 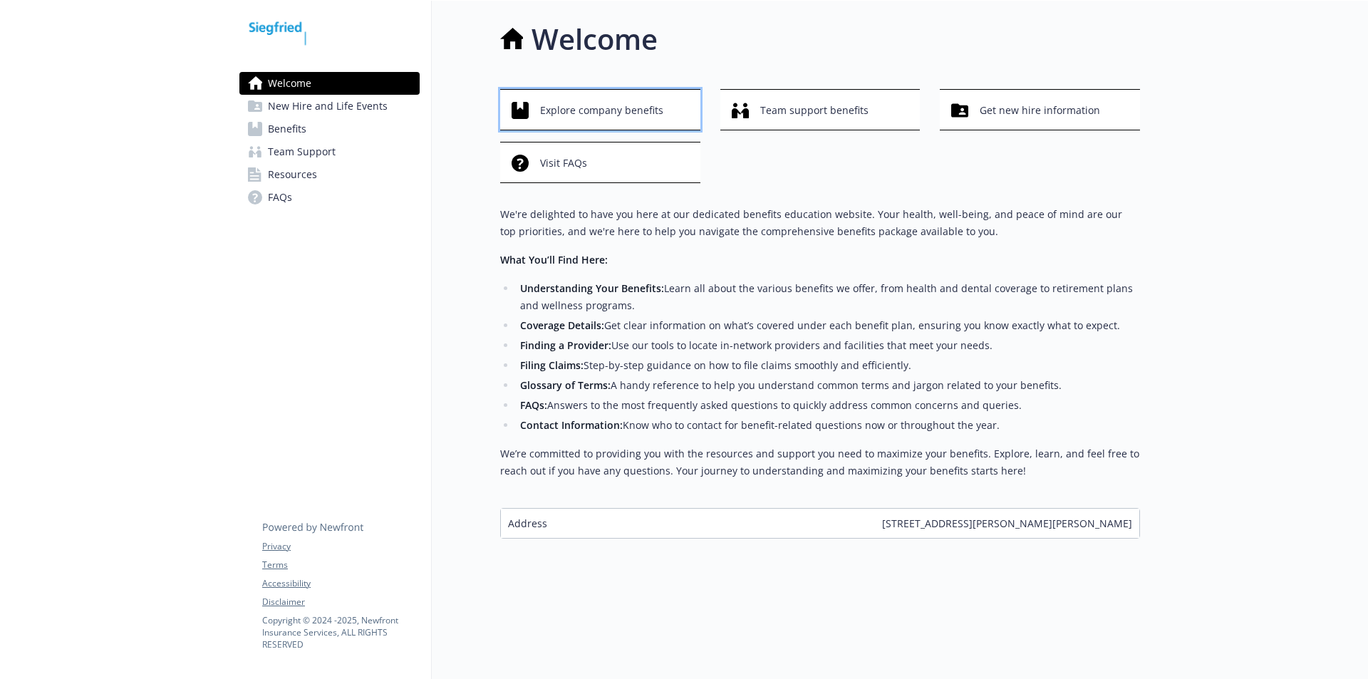 What do you see at coordinates (534, 405) in the screenshot?
I see `strong: FAQs:` at bounding box center [534, 405].